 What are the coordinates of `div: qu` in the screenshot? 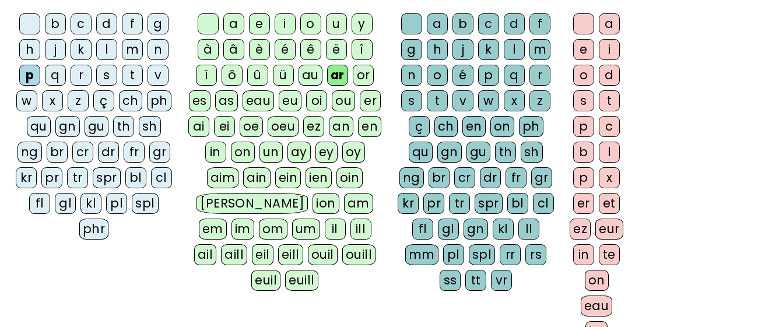 It's located at (38, 127).